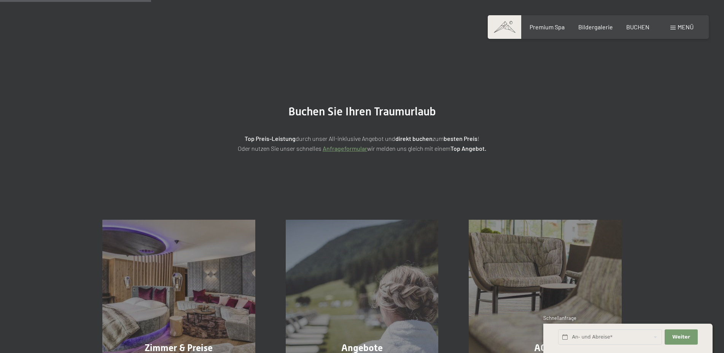 The image size is (724, 353). Describe the element at coordinates (681, 337) in the screenshot. I see `span: Weiter` at that location.